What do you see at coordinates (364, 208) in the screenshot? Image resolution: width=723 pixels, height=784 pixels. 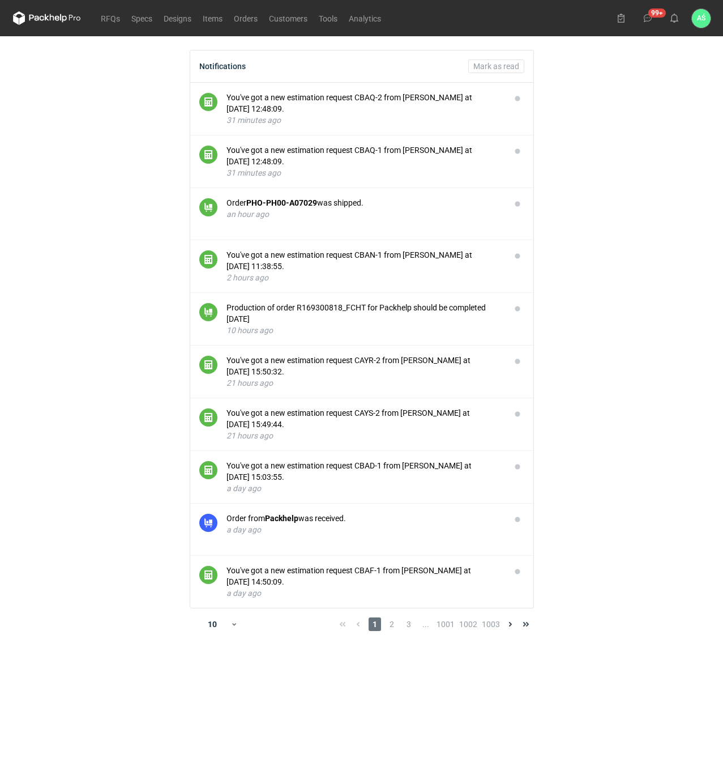 I see `button: OrderPHO-PH00-A07029was shipped.an hour ago` at bounding box center [364, 208].